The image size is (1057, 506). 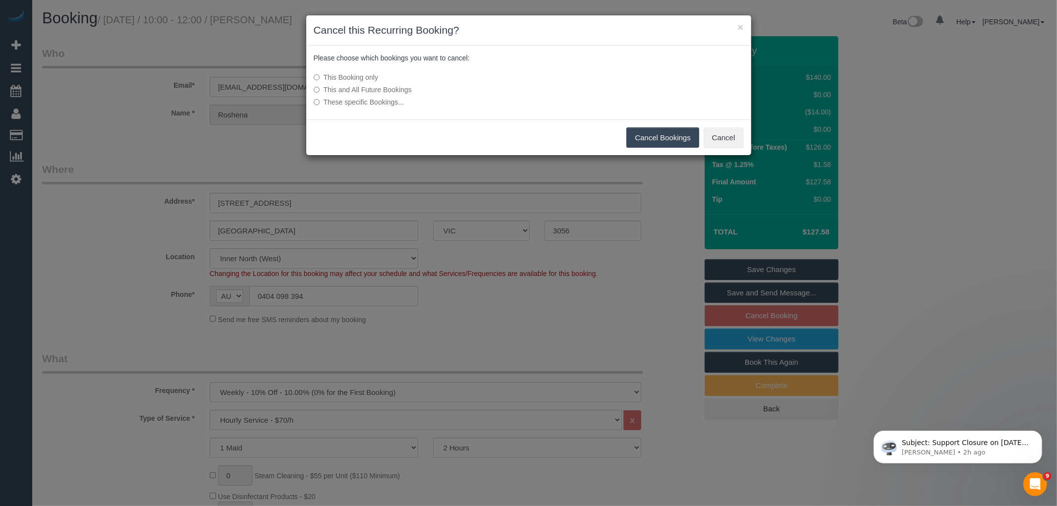 What do you see at coordinates (663, 138) in the screenshot?
I see `button: Cancel Bookings` at bounding box center [663, 138].